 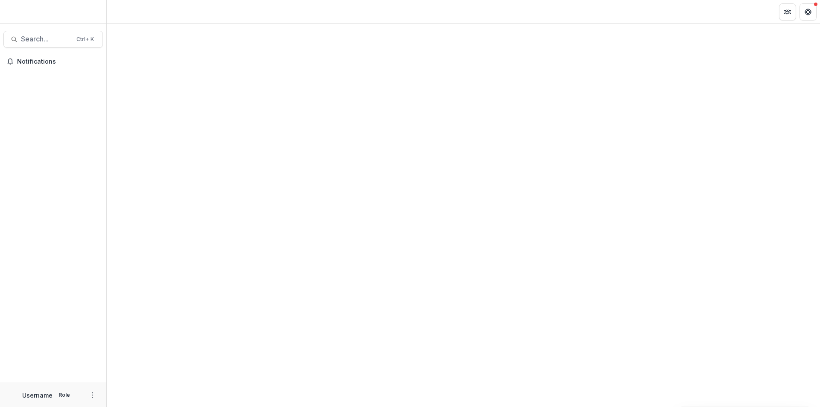 I want to click on button: Get Help, so click(x=808, y=12).